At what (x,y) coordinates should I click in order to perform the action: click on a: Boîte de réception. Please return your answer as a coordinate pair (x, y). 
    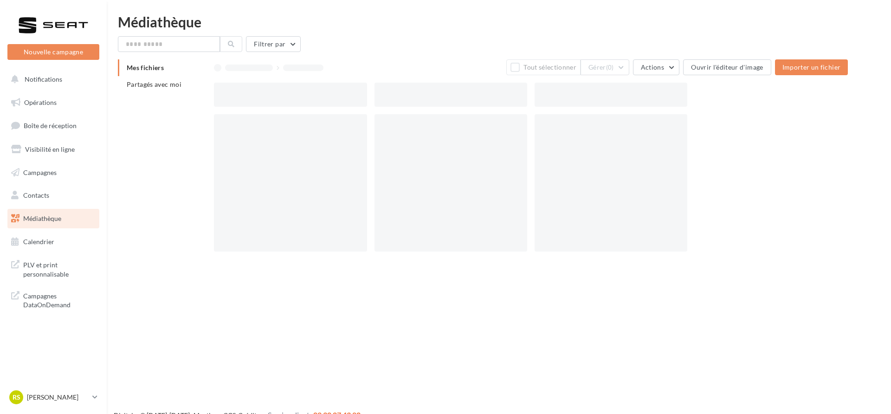
    Looking at the image, I should click on (53, 125).